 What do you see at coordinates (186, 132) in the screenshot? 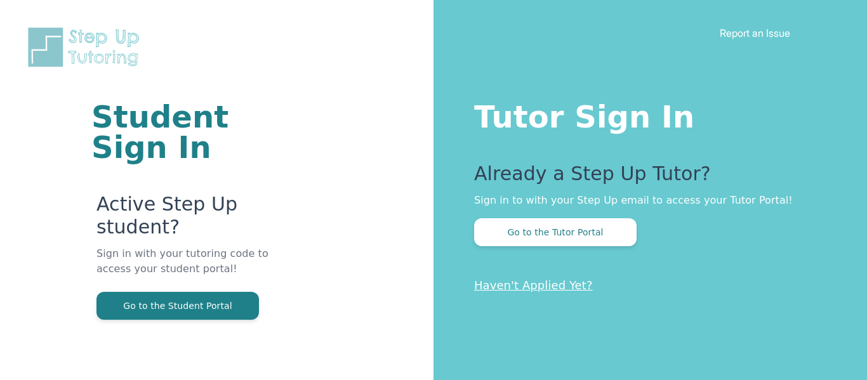
I see `h1: Student Sign In` at bounding box center [186, 132].